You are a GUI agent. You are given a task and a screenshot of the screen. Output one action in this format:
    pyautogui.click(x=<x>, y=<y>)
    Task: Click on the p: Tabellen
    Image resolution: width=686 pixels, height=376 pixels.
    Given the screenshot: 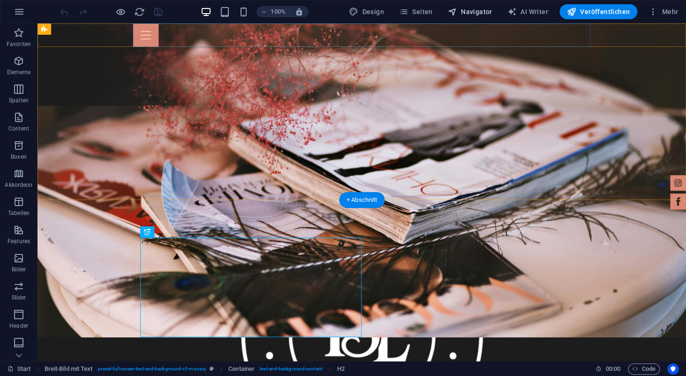 What is the action you would take?
    pyautogui.click(x=19, y=213)
    